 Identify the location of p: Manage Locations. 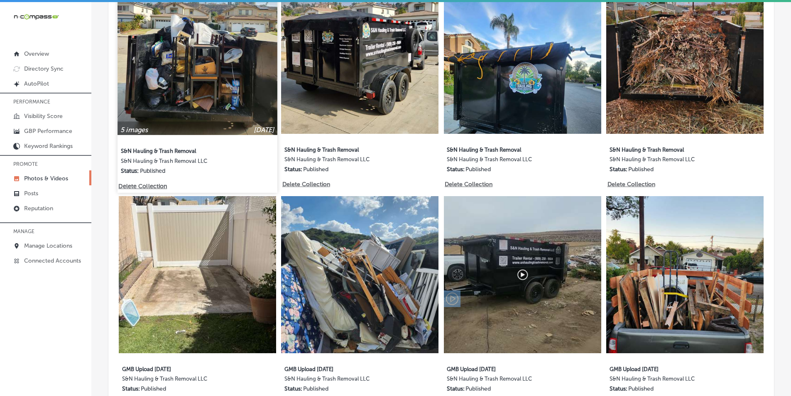
(48, 245).